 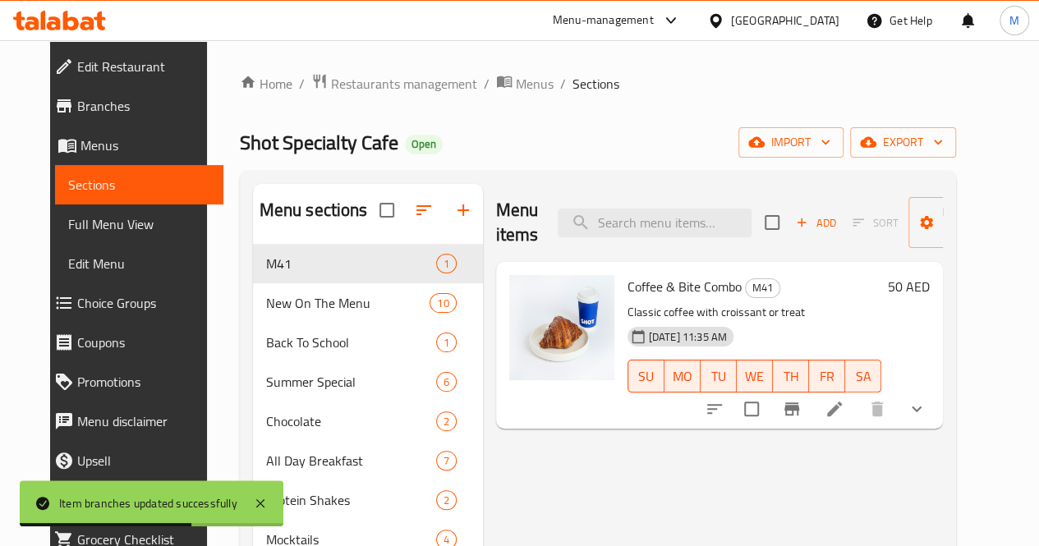 I want to click on span: SA, so click(x=863, y=376).